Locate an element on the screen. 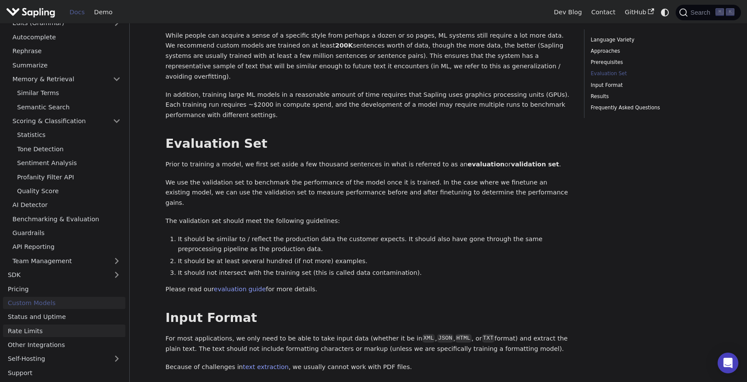 Image resolution: width=747 pixels, height=382 pixels. p: Prior to training a model, we first set aside a few thousand sentences in what is referred to as ... is located at coordinates (369, 165).